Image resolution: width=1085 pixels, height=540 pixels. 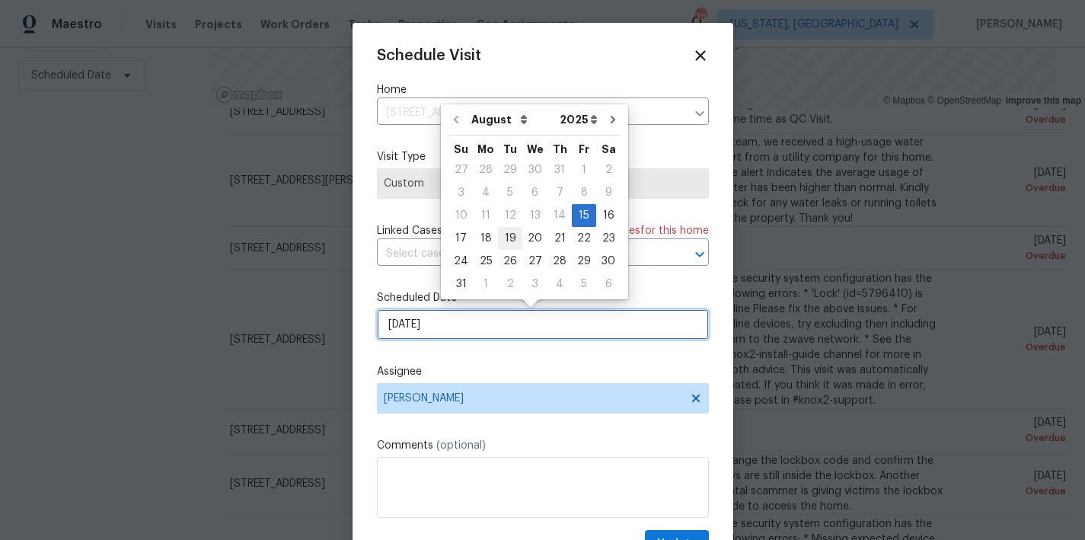 What do you see at coordinates (460, 261) in the screenshot?
I see `div: Sun Aug 24 2025` at bounding box center [460, 261].